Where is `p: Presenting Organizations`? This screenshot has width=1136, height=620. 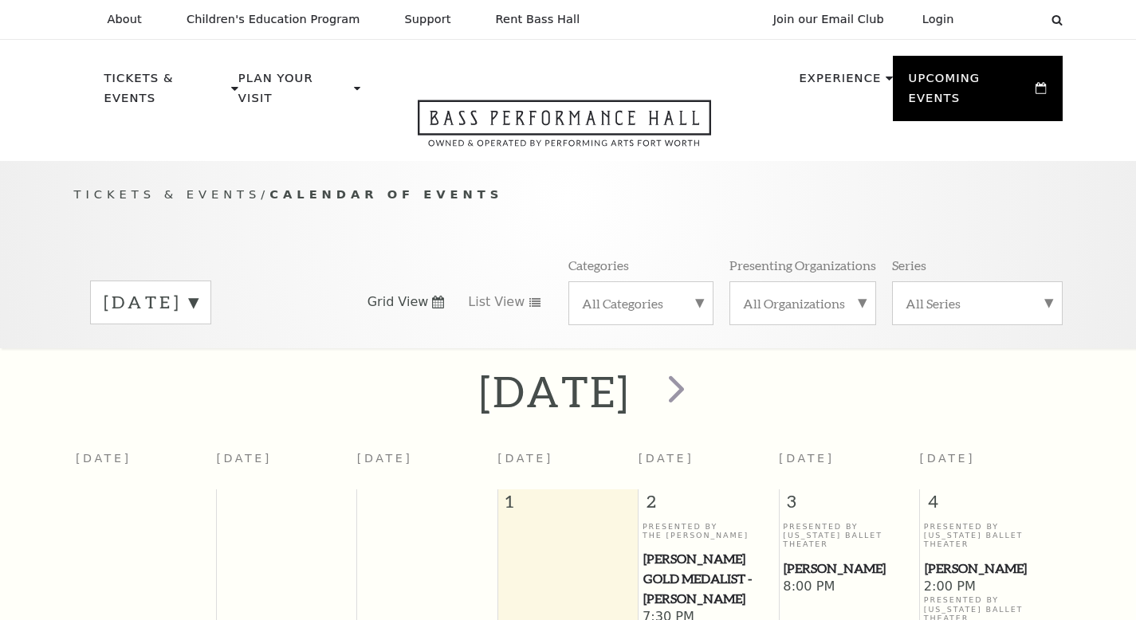 p: Presenting Organizations is located at coordinates (803, 265).